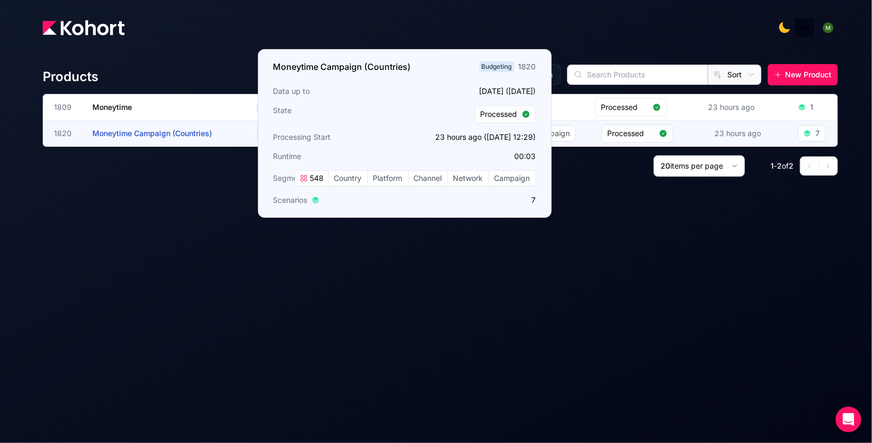 The image size is (872, 443). I want to click on div: Open Intercom Messenger, so click(848, 420).